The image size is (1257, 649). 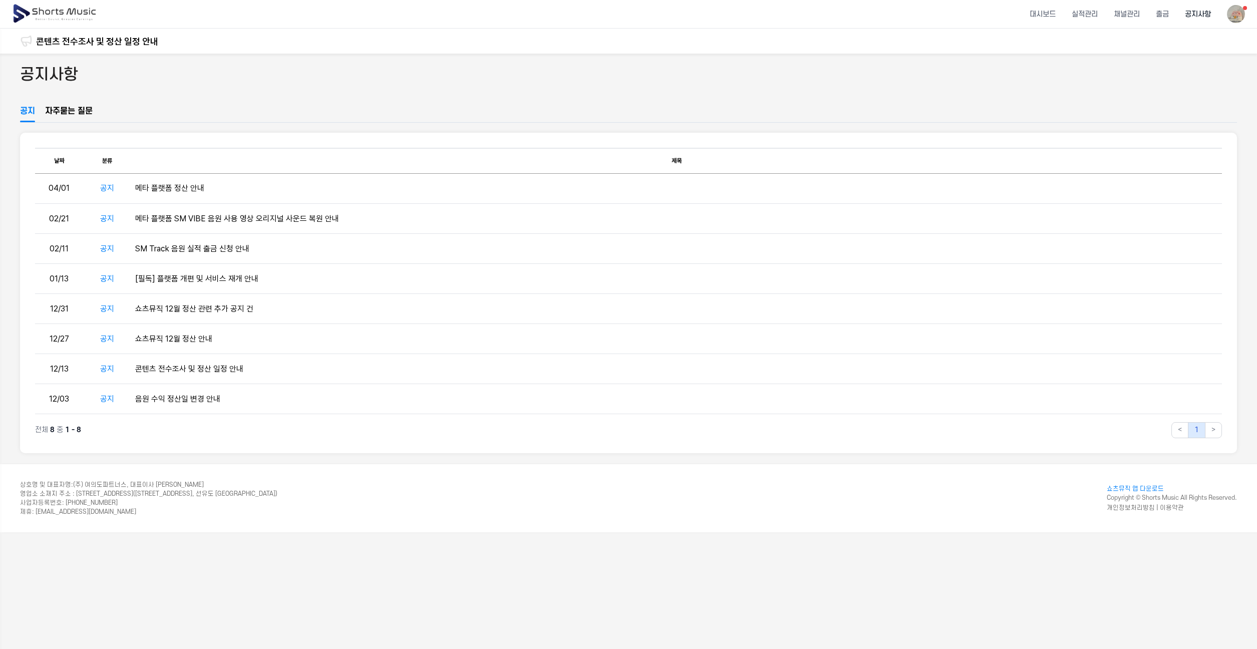 I want to click on nav: Table navigation, so click(x=628, y=426).